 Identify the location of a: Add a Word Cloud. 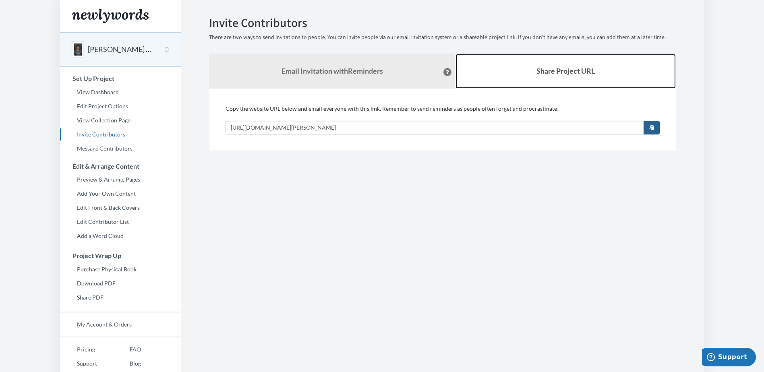
(120, 236).